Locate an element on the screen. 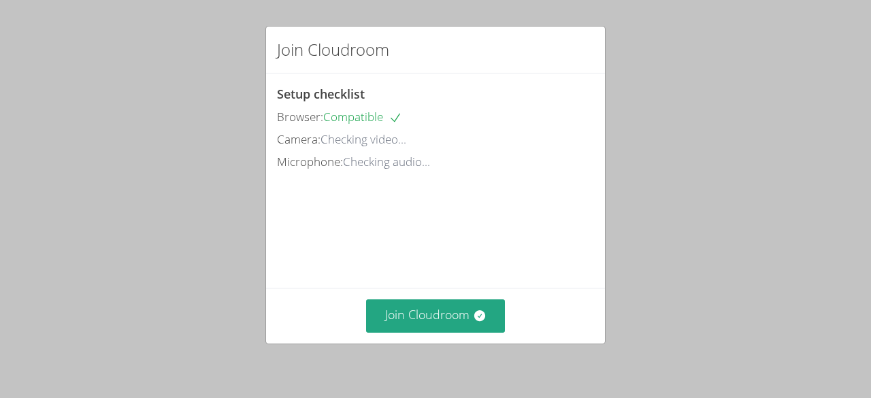 This screenshot has width=871, height=398. span: Checking video... is located at coordinates (364, 139).